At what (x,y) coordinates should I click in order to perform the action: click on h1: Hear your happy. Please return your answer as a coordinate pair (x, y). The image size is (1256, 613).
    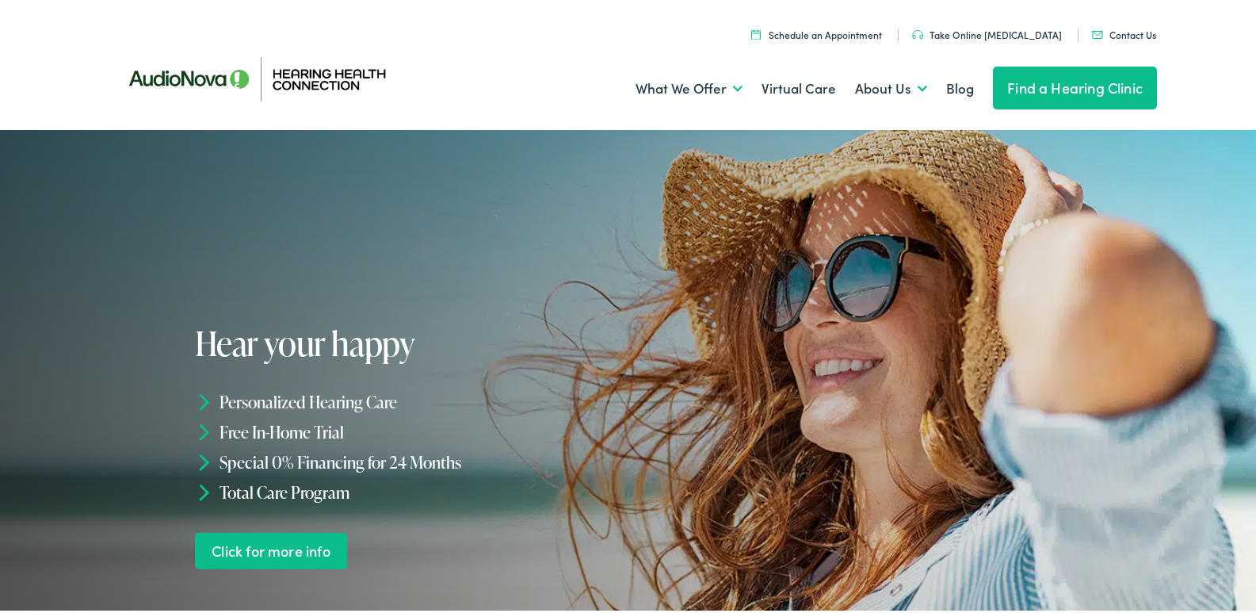
    Looking at the image, I should click on (414, 340).